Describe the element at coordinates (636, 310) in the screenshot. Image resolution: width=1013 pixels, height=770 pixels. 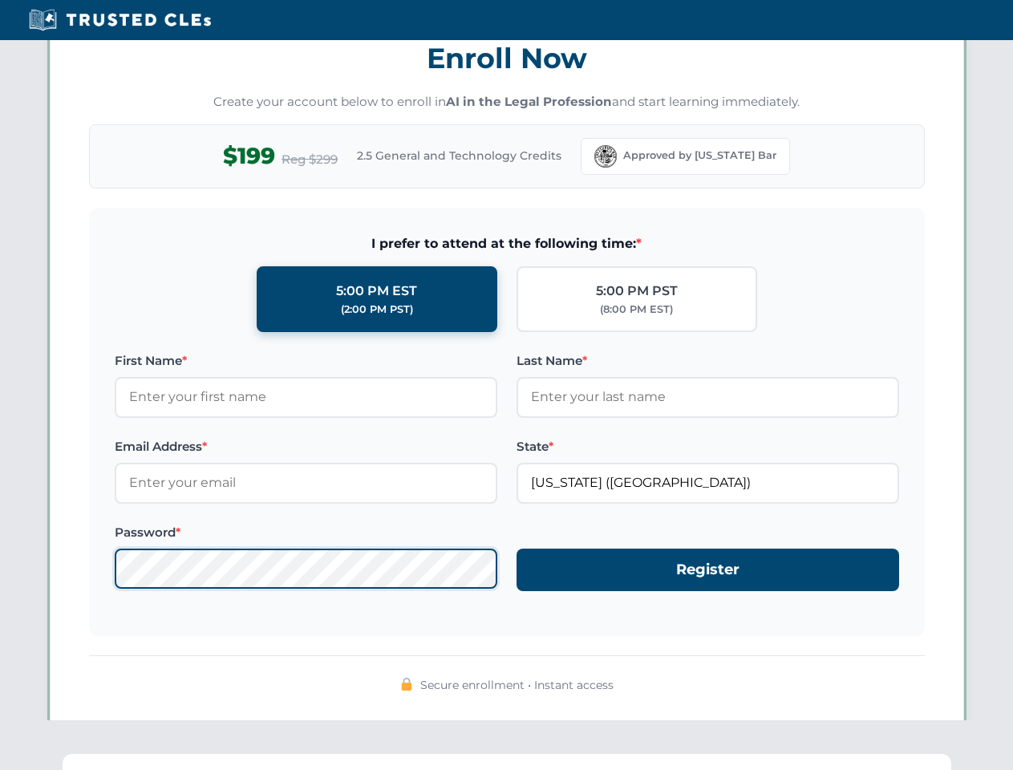
I see `div: (8:00 PM EST)` at that location.